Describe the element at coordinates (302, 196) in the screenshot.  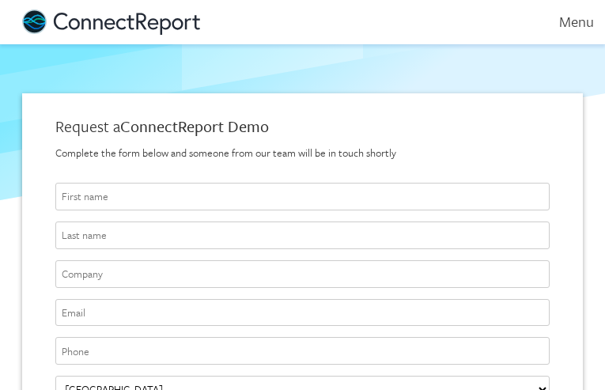
I see `input: First name` at that location.